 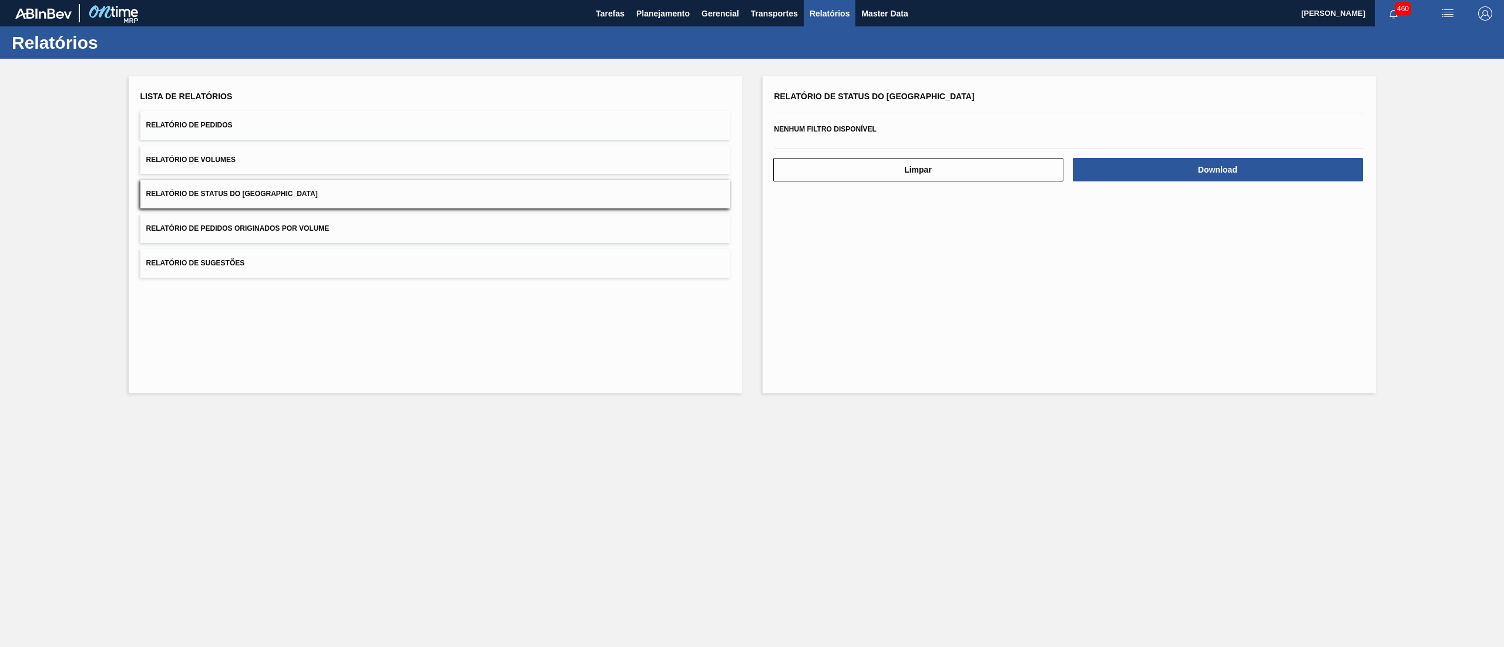 I want to click on span: Relatório de Volumes, so click(x=191, y=160).